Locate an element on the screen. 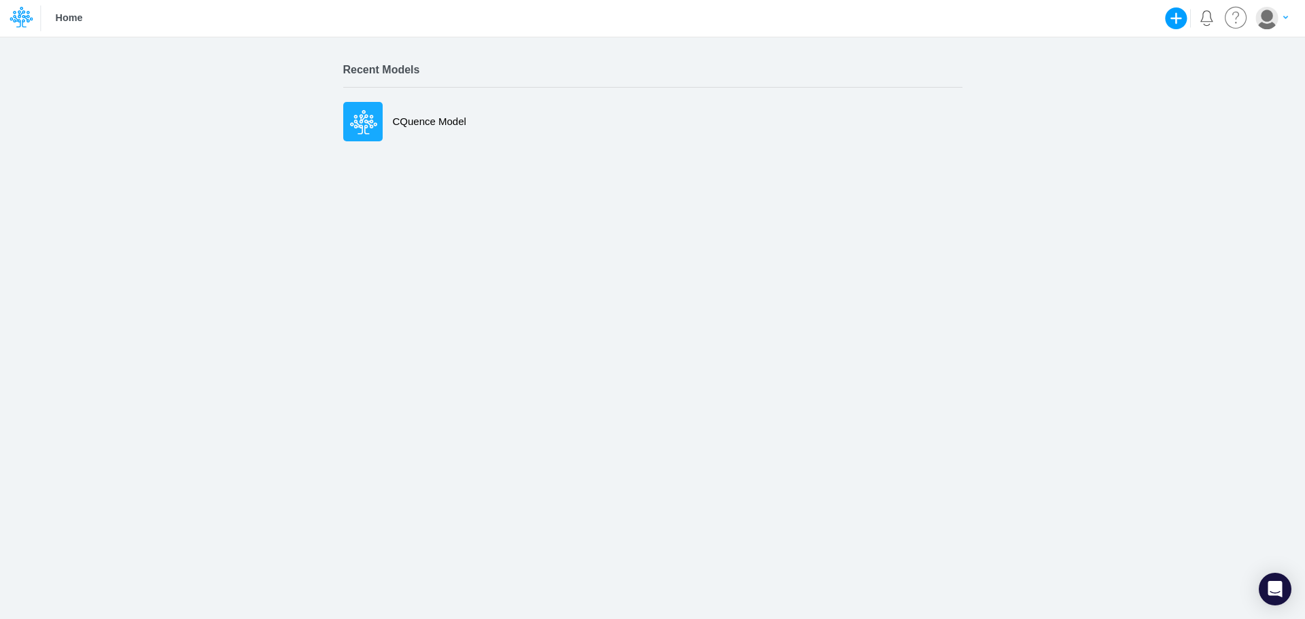 Image resolution: width=1305 pixels, height=619 pixels. a: Notifications is located at coordinates (1207, 18).